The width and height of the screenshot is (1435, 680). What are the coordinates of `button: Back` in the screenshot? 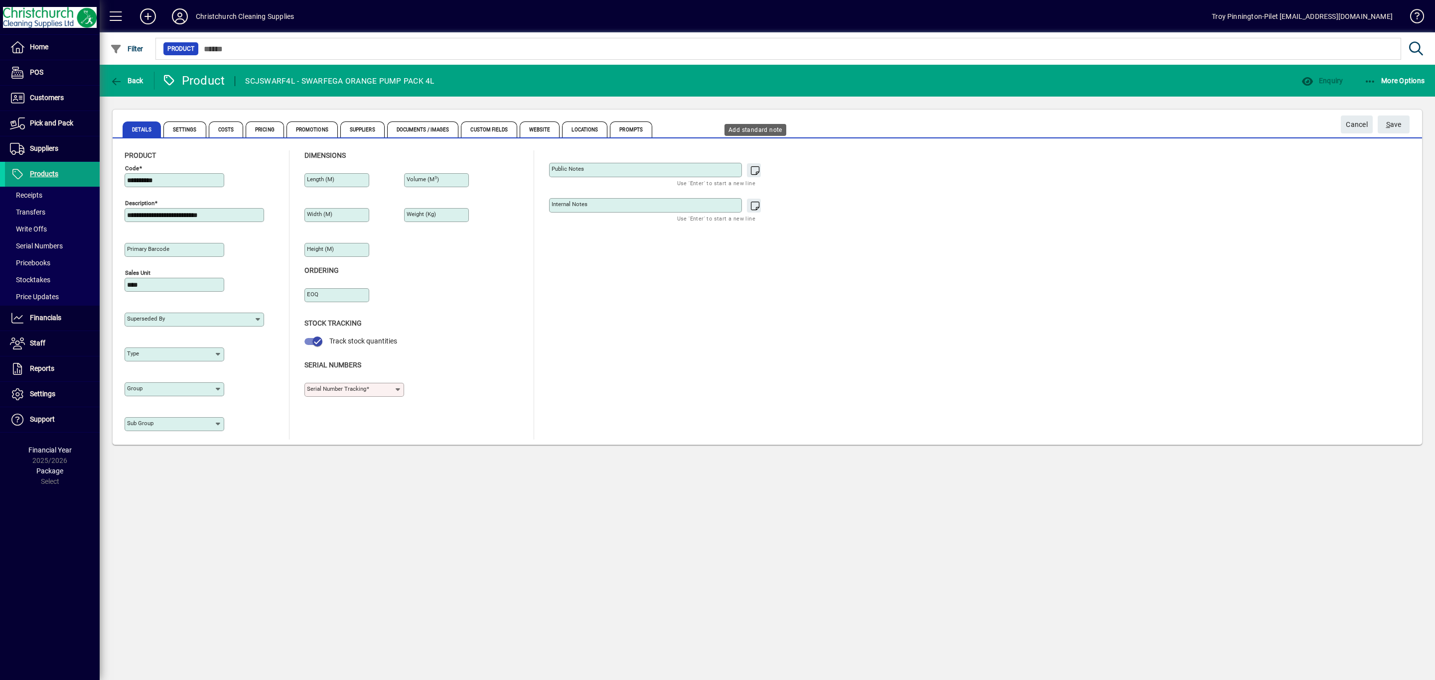 It's located at (127, 81).